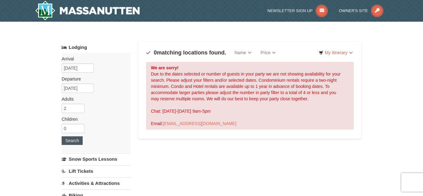 The width and height of the screenshot is (423, 196). Describe the element at coordinates (243, 53) in the screenshot. I see `a: Name` at that location.